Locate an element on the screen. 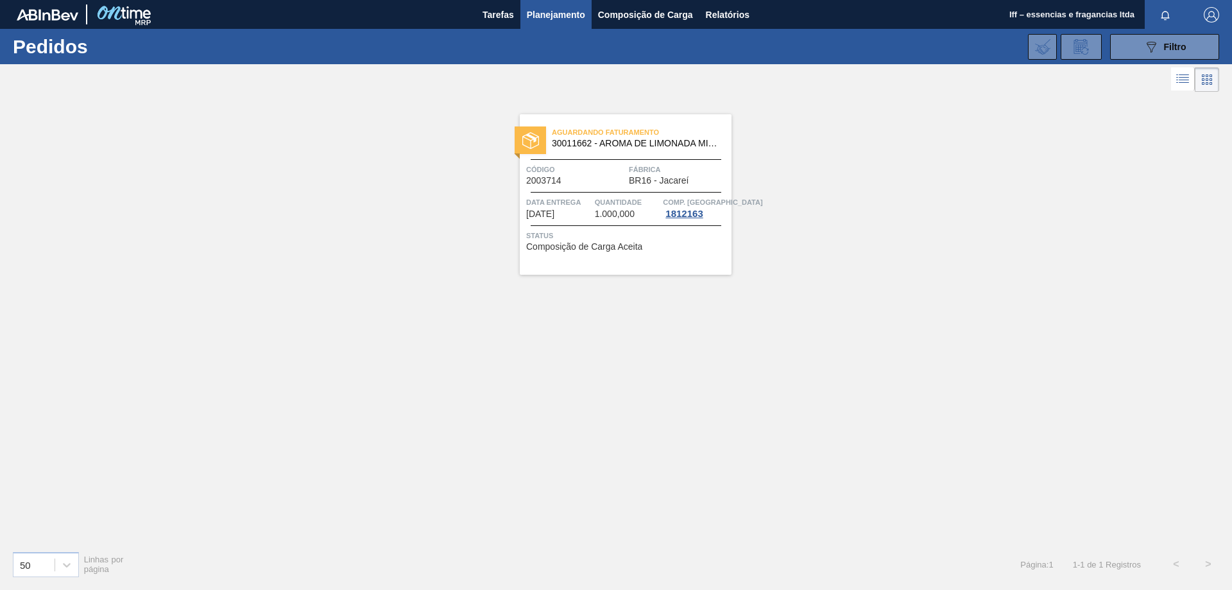 This screenshot has width=1232, height=590. span: Página : 1 is located at coordinates (1036, 564).